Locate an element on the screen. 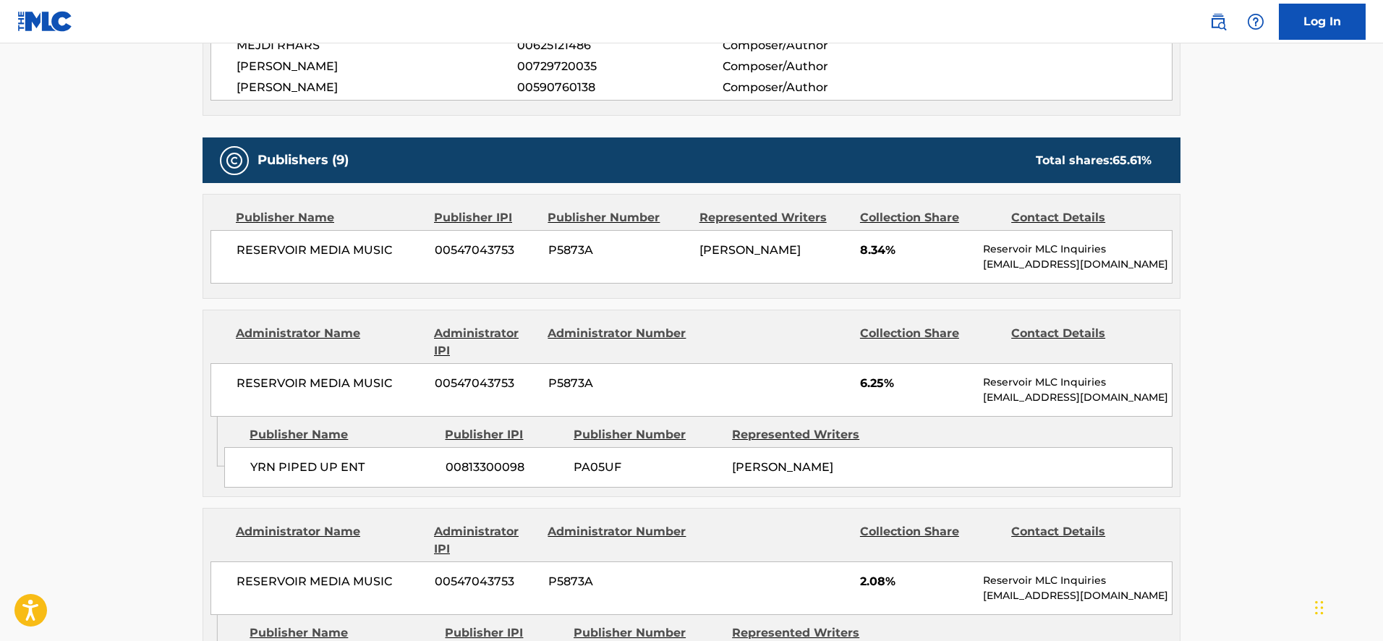 Image resolution: width=1383 pixels, height=641 pixels. span: 65.61 % is located at coordinates (1132, 160).